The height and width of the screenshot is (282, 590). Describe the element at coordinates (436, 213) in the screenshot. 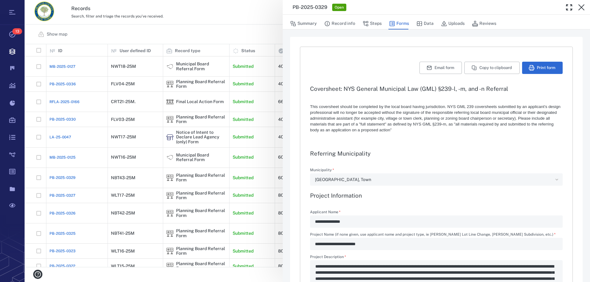

I see `label: Applicant Name` at that location.